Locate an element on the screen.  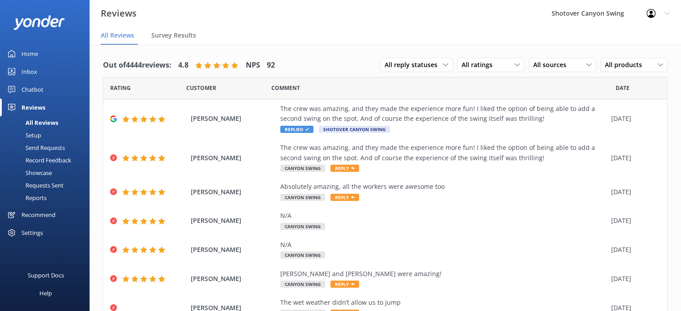
span: Replied is located at coordinates (297, 129).